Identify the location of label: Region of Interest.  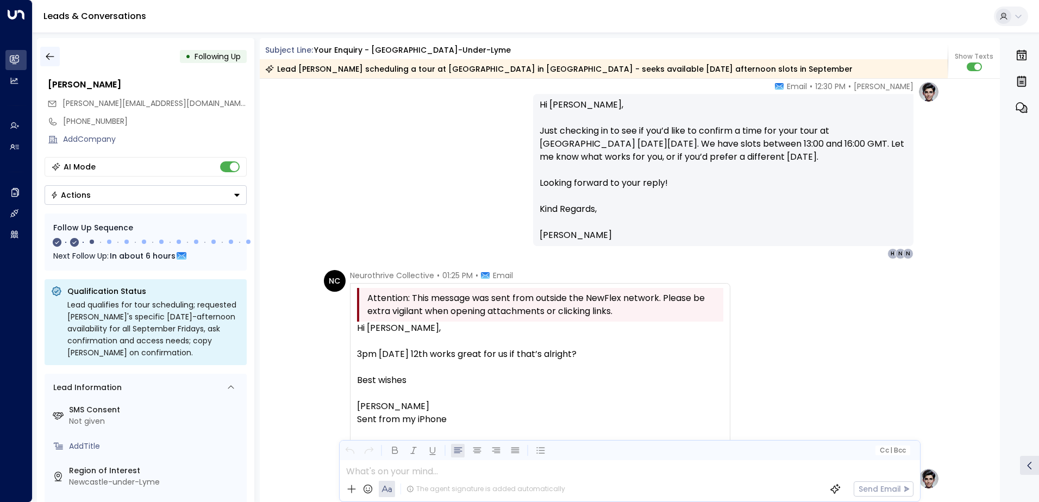
(155, 471).